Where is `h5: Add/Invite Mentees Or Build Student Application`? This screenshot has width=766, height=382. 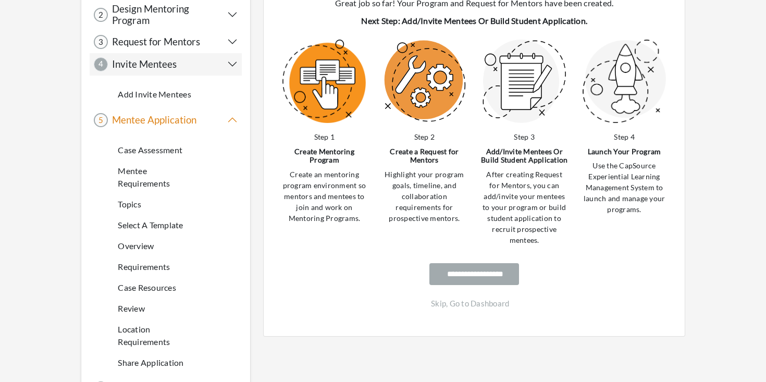
h5: Add/Invite Mentees Or Build Student Application is located at coordinates (524, 156).